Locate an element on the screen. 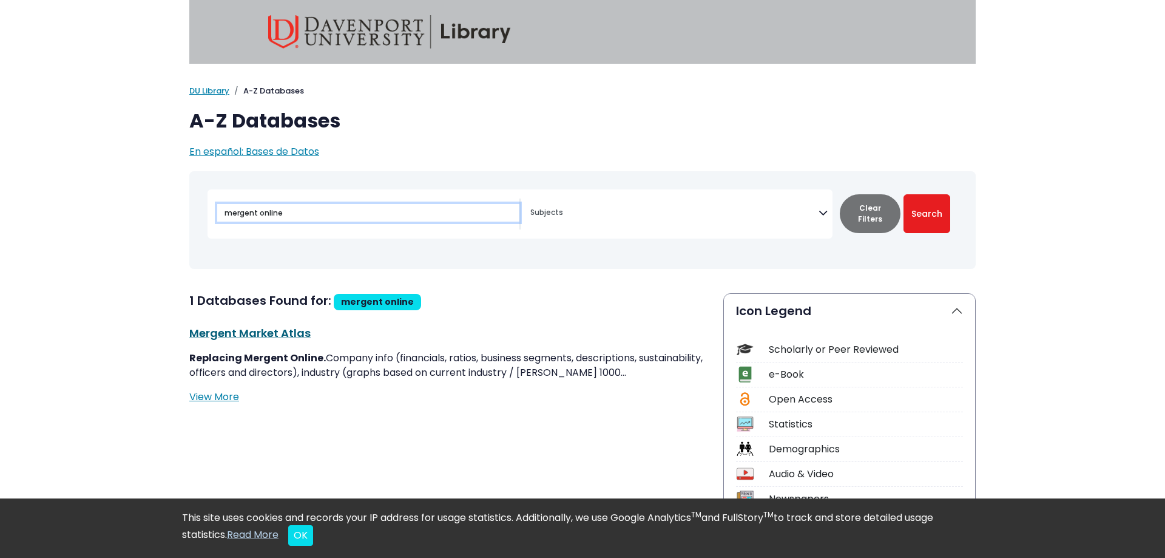 The width and height of the screenshot is (1165, 558). a: View More is located at coordinates (214, 396).